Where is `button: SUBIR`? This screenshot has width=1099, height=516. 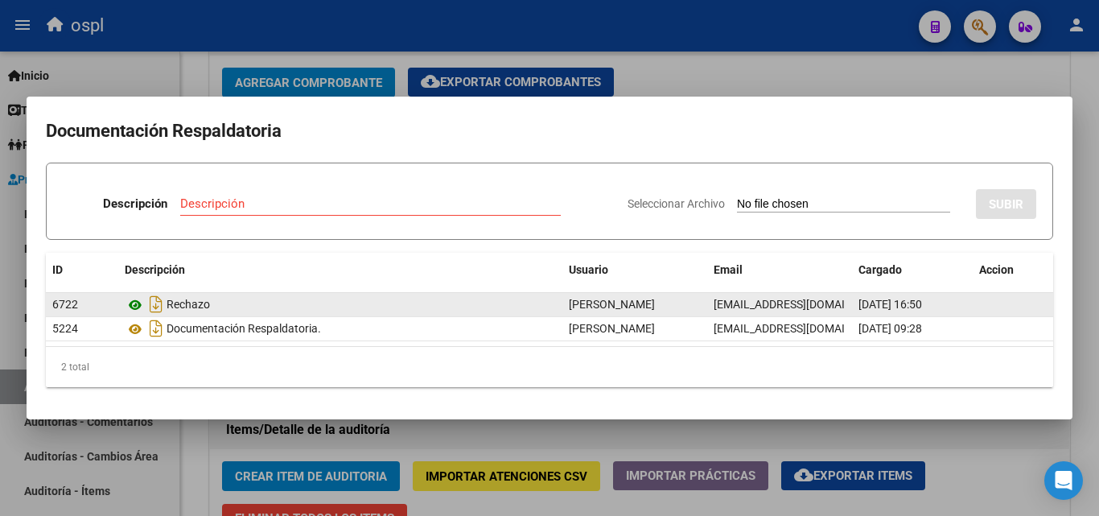
button: SUBIR is located at coordinates (1006, 204).